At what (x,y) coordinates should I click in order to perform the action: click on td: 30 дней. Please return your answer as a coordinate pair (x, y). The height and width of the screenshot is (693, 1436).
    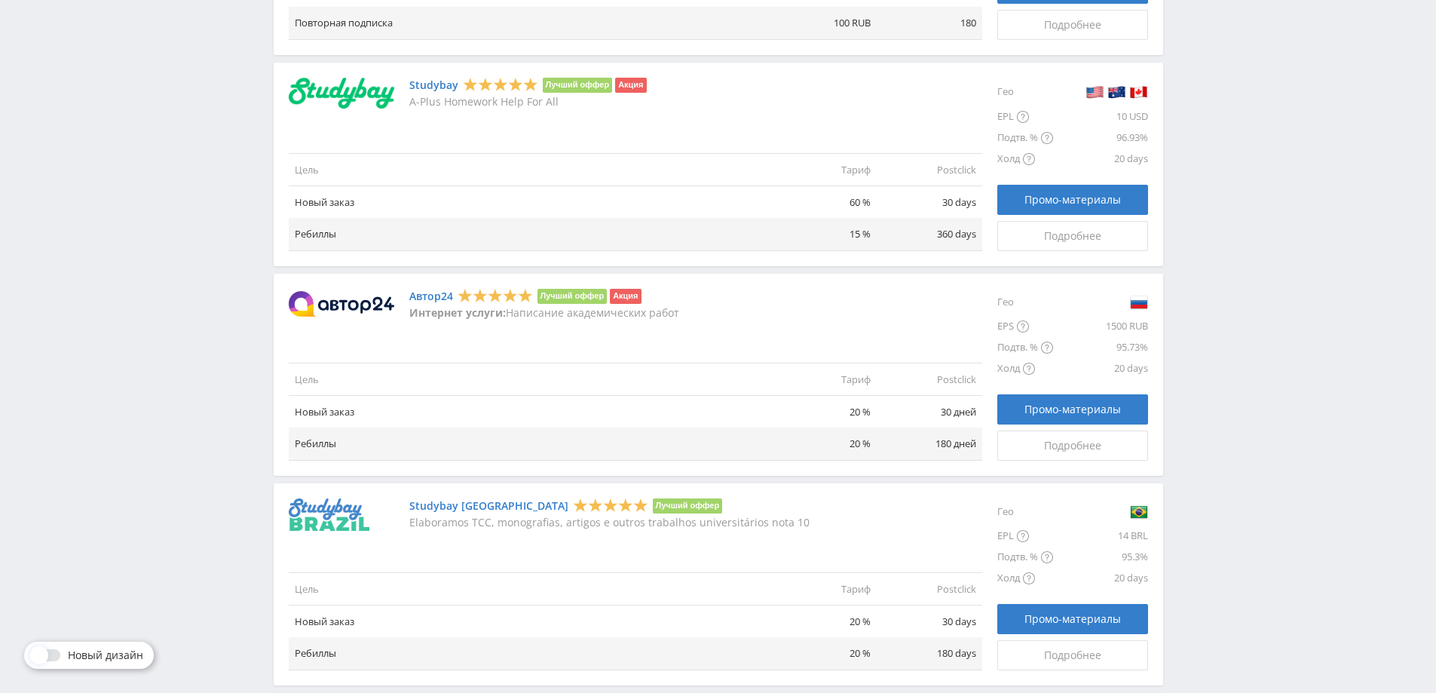
    Looking at the image, I should click on (930, 412).